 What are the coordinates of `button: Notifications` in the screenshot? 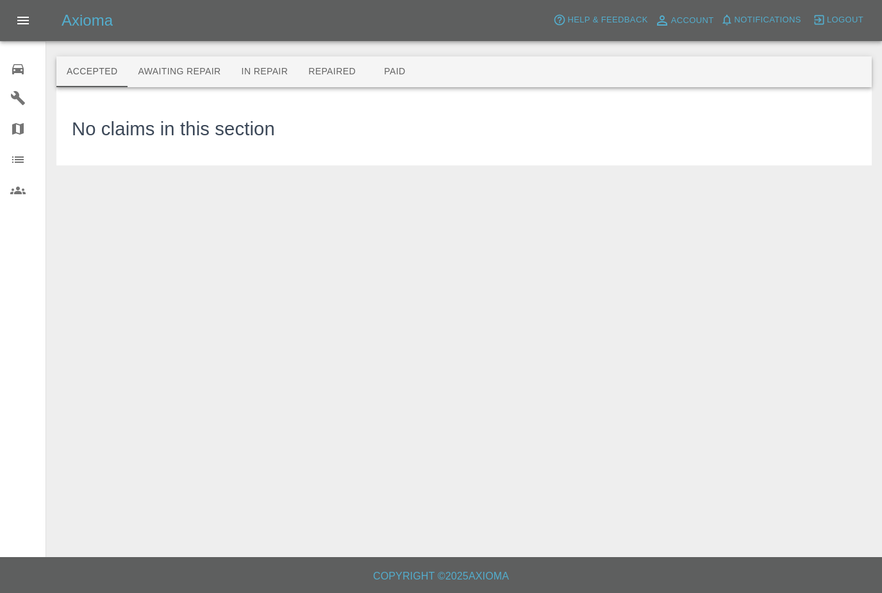 It's located at (761, 20).